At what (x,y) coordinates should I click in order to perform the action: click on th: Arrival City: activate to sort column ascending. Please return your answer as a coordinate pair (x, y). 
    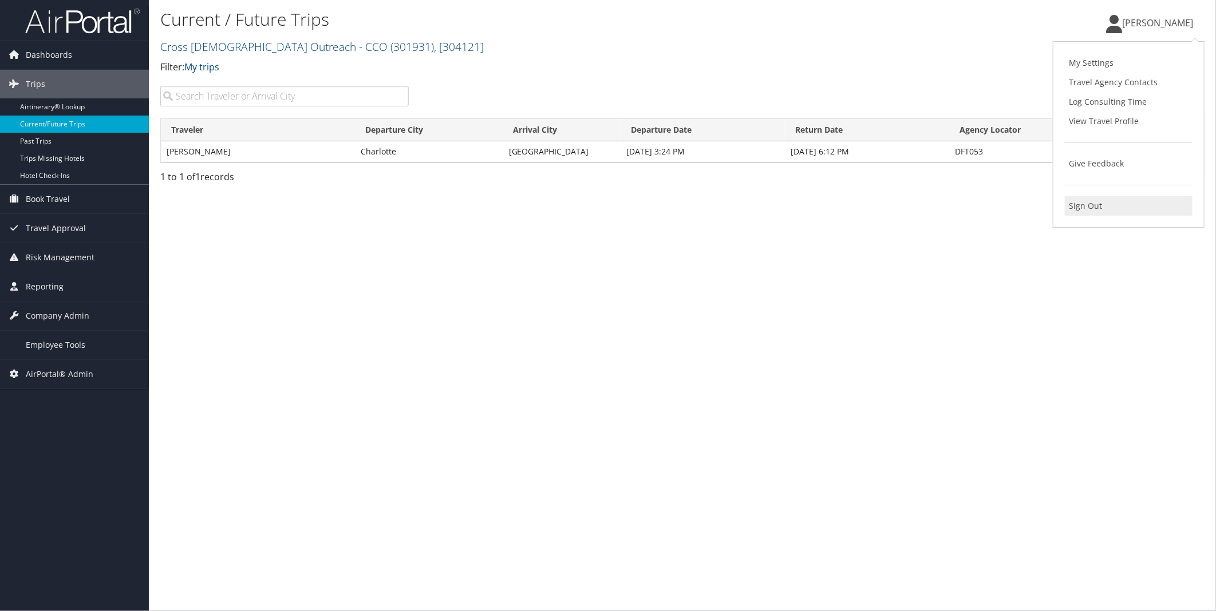
    Looking at the image, I should click on (562, 130).